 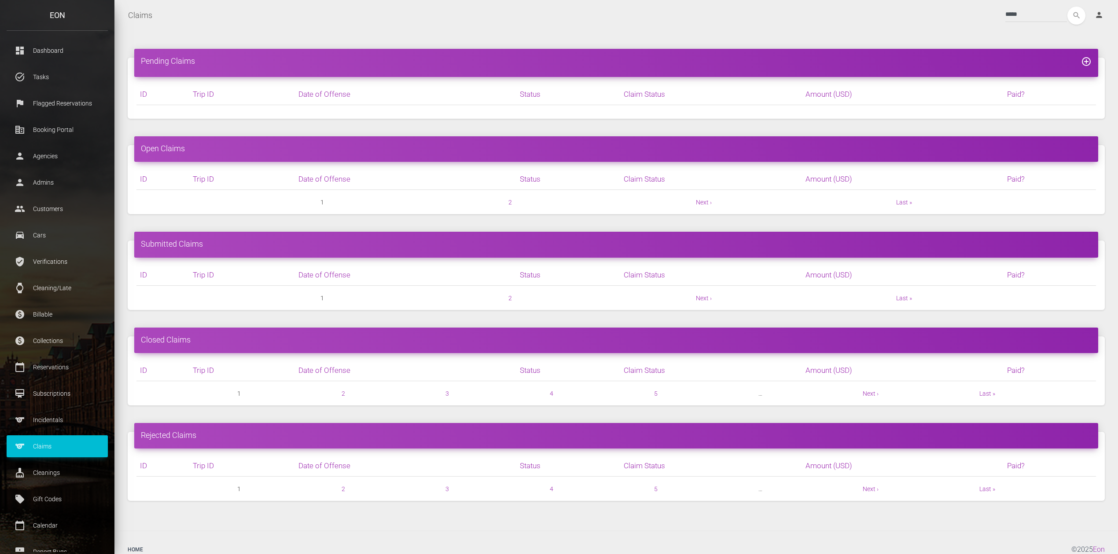 I want to click on p: Dashboard, so click(x=57, y=51).